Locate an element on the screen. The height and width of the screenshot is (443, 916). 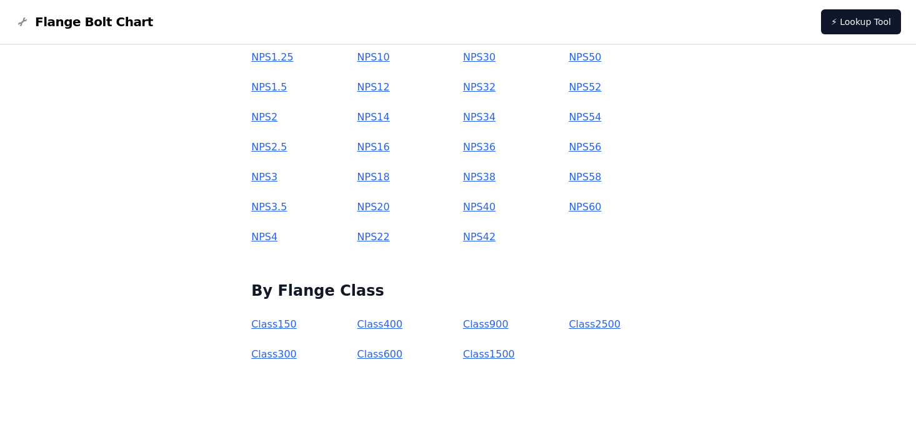
a: Flange Bolt Chart LogoFlange Bolt Chart is located at coordinates (84, 22).